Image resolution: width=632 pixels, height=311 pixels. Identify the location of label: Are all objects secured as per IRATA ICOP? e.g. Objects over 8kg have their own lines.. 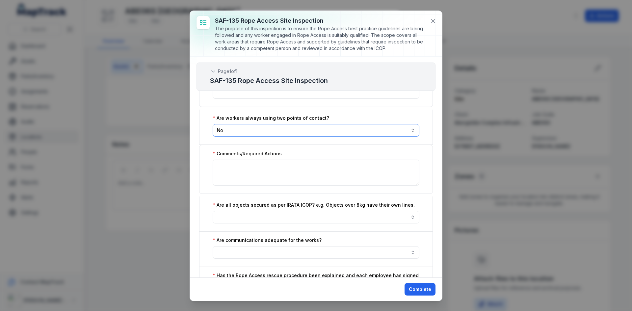
(314, 205).